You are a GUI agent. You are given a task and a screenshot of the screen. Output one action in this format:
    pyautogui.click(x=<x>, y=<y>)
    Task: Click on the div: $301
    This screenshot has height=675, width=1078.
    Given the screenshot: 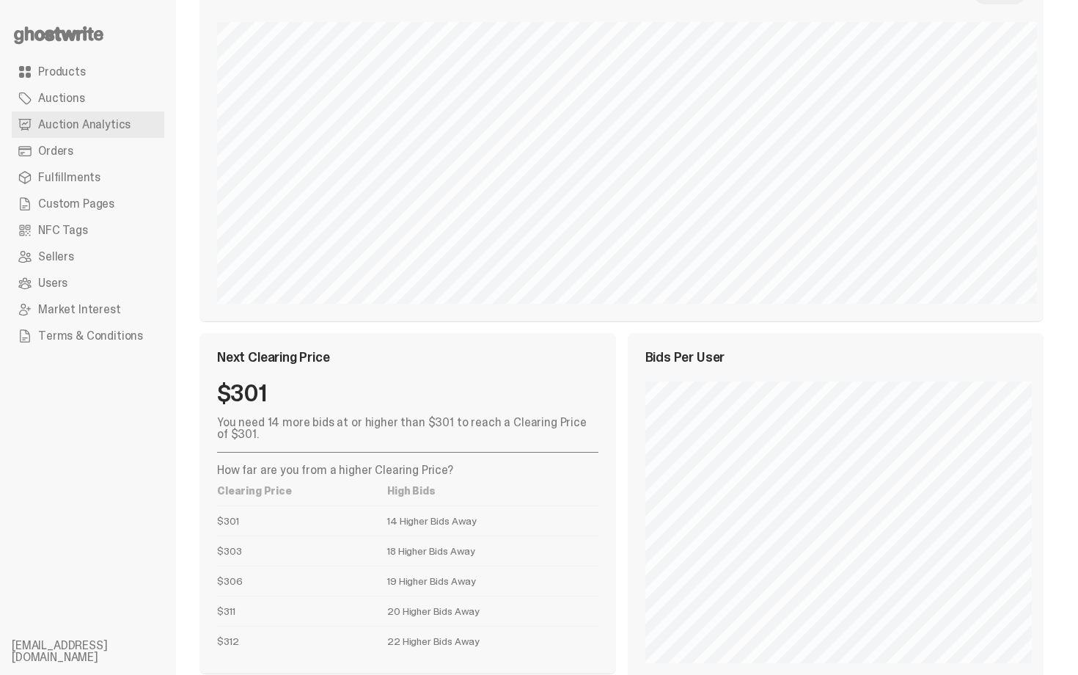 What is the action you would take?
    pyautogui.click(x=408, y=393)
    